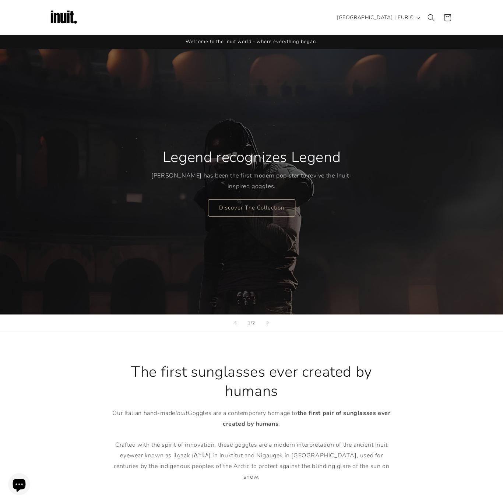 The image size is (503, 503). Describe the element at coordinates (254, 323) in the screenshot. I see `span: 2` at that location.